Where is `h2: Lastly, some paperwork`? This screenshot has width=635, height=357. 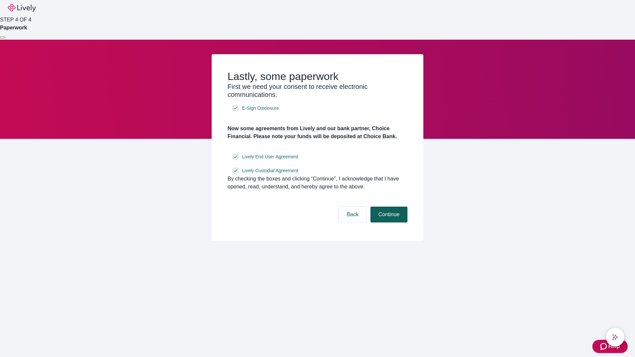 h2: Lastly, some paperwork is located at coordinates (317, 76).